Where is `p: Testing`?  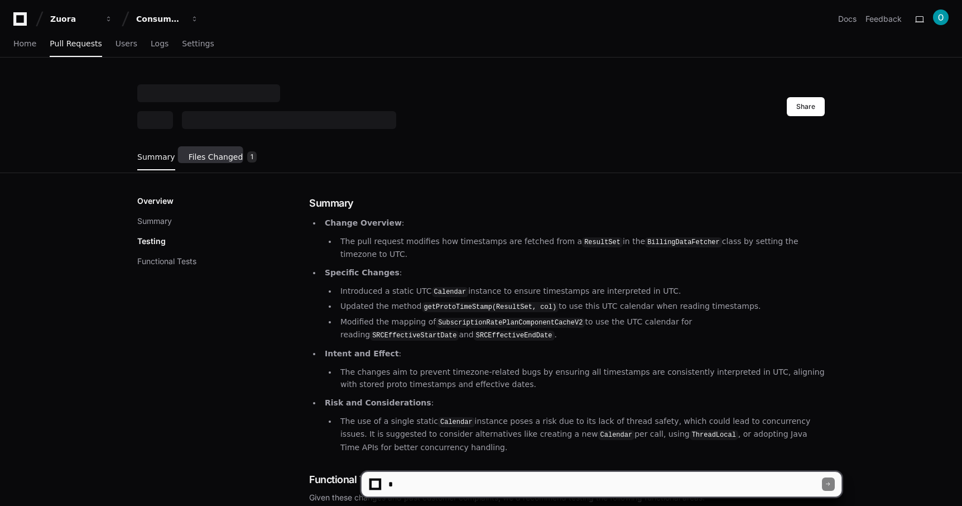 p: Testing is located at coordinates (151, 241).